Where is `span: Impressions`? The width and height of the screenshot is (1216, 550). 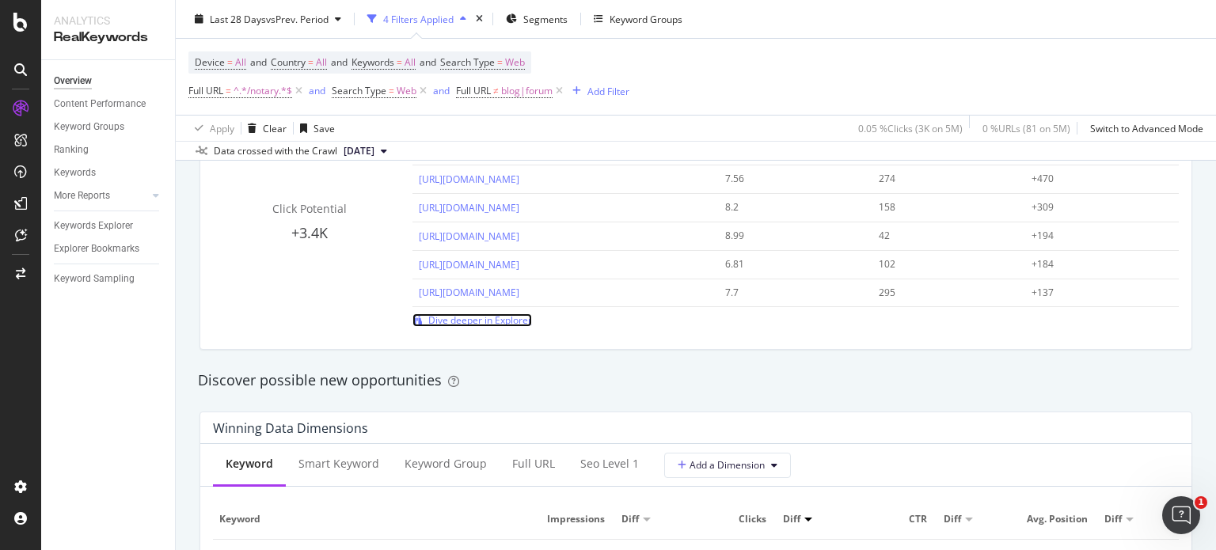 span: Impressions is located at coordinates (573, 519).